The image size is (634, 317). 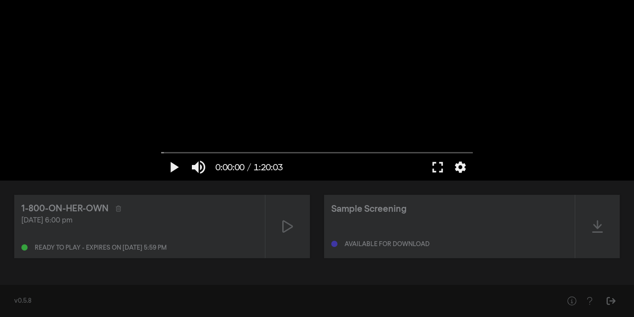 I want to click on div: Available for download, so click(x=387, y=244).